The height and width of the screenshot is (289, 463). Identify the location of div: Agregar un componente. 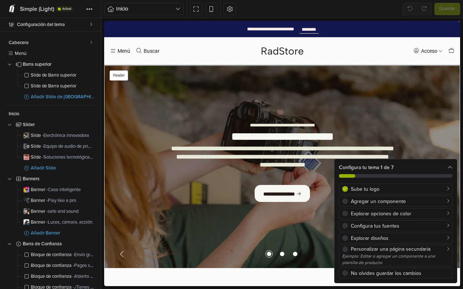
(400, 201).